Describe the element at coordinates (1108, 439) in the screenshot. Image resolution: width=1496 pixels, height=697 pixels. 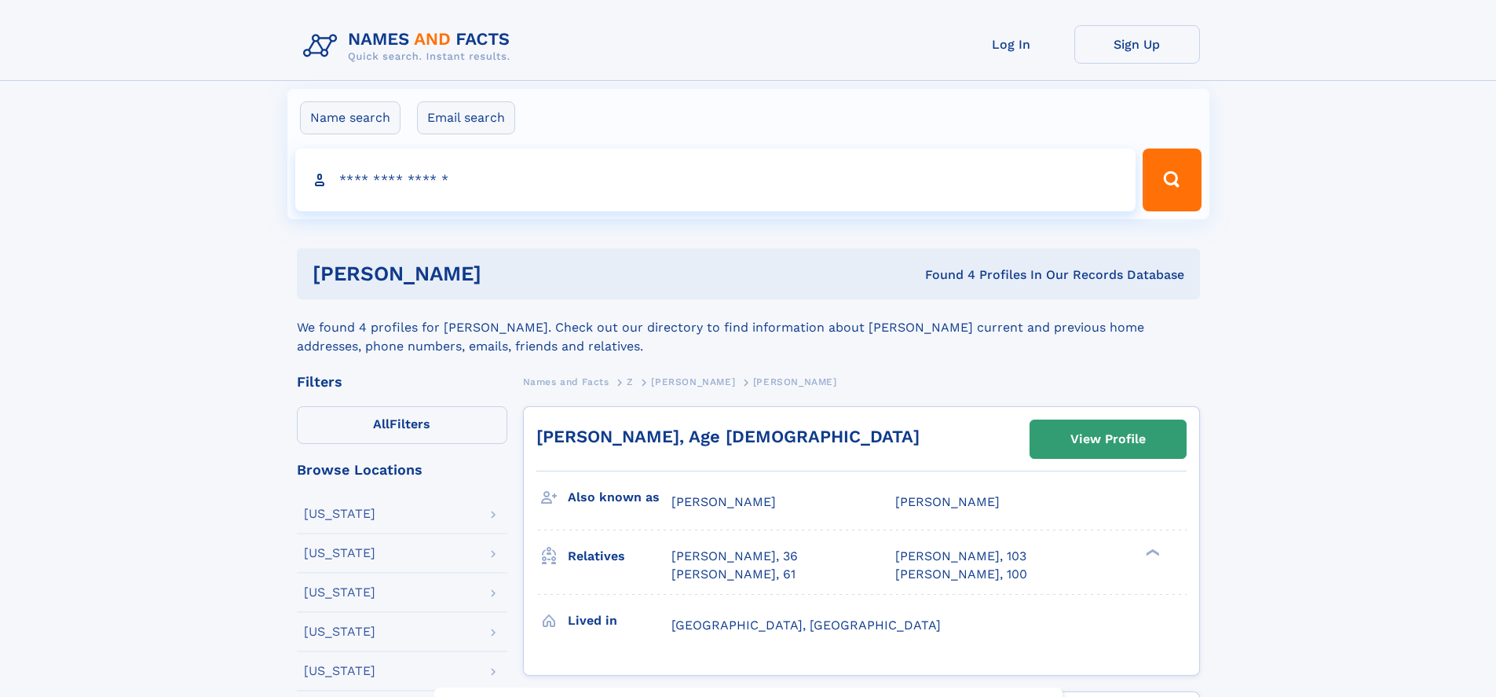
I see `a: View Profile` at that location.